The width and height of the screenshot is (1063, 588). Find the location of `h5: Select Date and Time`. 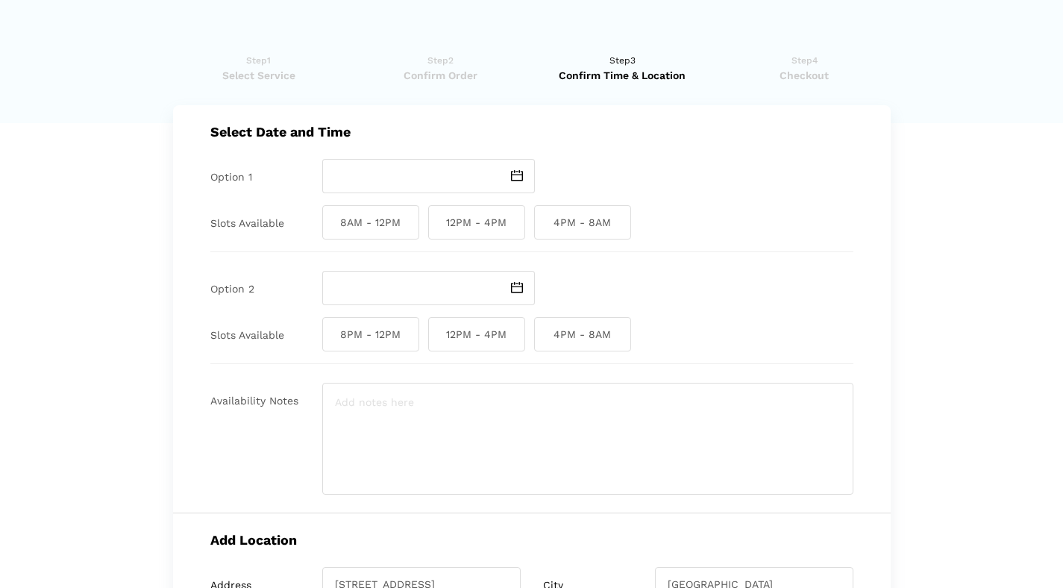

h5: Select Date and Time is located at coordinates (532, 131).